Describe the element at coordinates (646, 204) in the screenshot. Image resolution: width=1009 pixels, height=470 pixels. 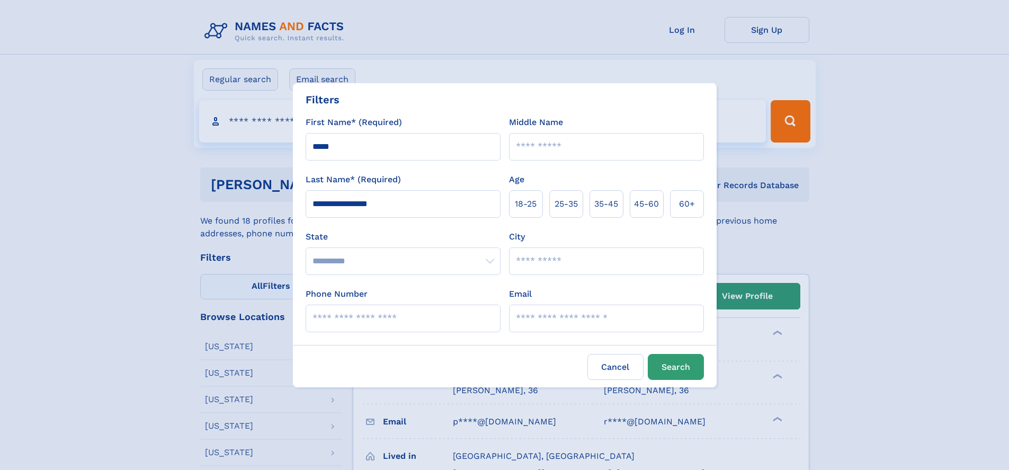
I see `span: 45‑60` at that location.